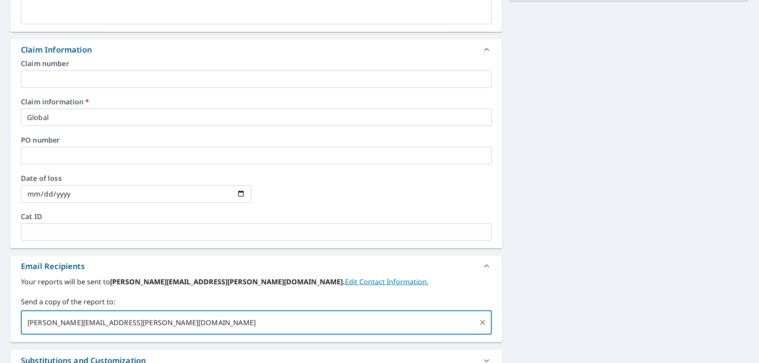 This screenshot has height=363, width=759. I want to click on label: PO number, so click(256, 140).